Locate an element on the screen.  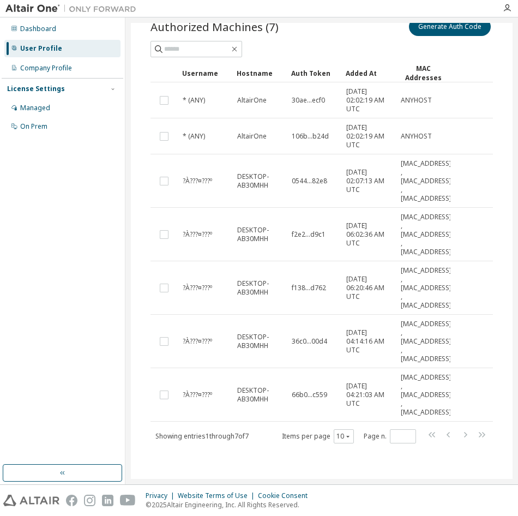
button: 10 is located at coordinates (344, 436).